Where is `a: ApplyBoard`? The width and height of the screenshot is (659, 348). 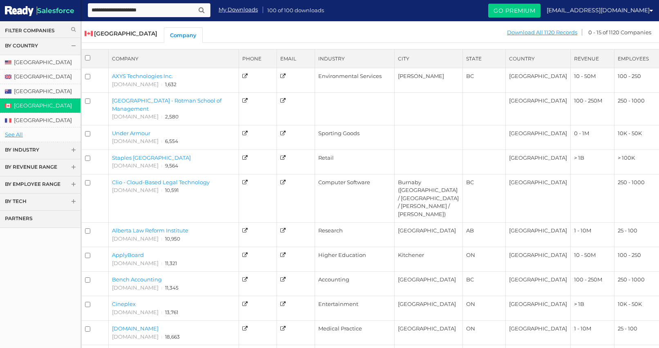
a: ApplyBoard is located at coordinates (128, 255).